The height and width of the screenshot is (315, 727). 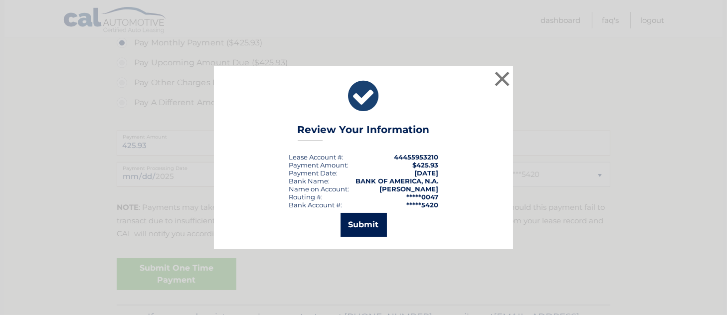 What do you see at coordinates (416, 157) in the screenshot?
I see `strong: 44455953210` at bounding box center [416, 157].